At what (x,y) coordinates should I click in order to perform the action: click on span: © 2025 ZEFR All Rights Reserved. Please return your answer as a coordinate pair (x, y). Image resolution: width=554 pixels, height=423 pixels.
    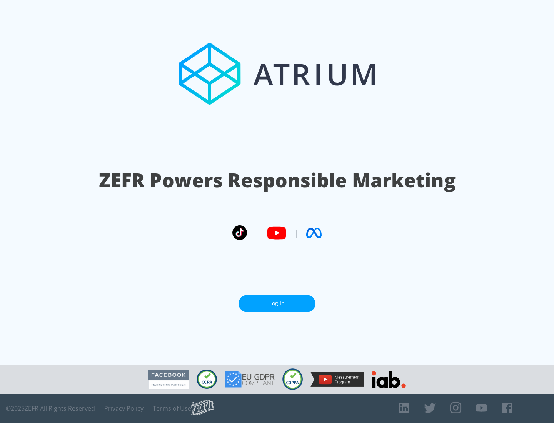
    Looking at the image, I should click on (50, 408).